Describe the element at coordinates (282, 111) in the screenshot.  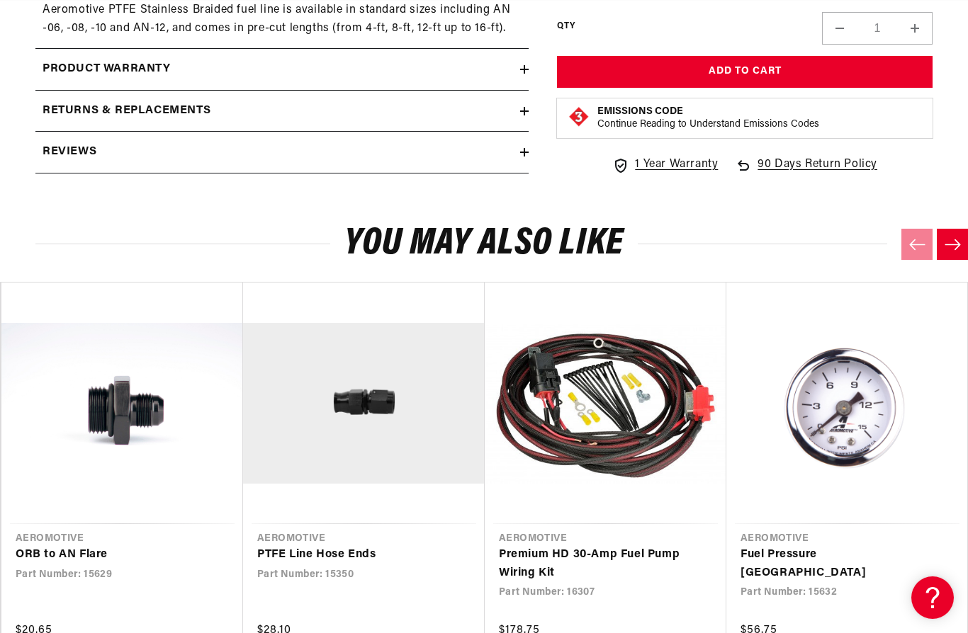
I see `summary: Returns & replacements` at that location.